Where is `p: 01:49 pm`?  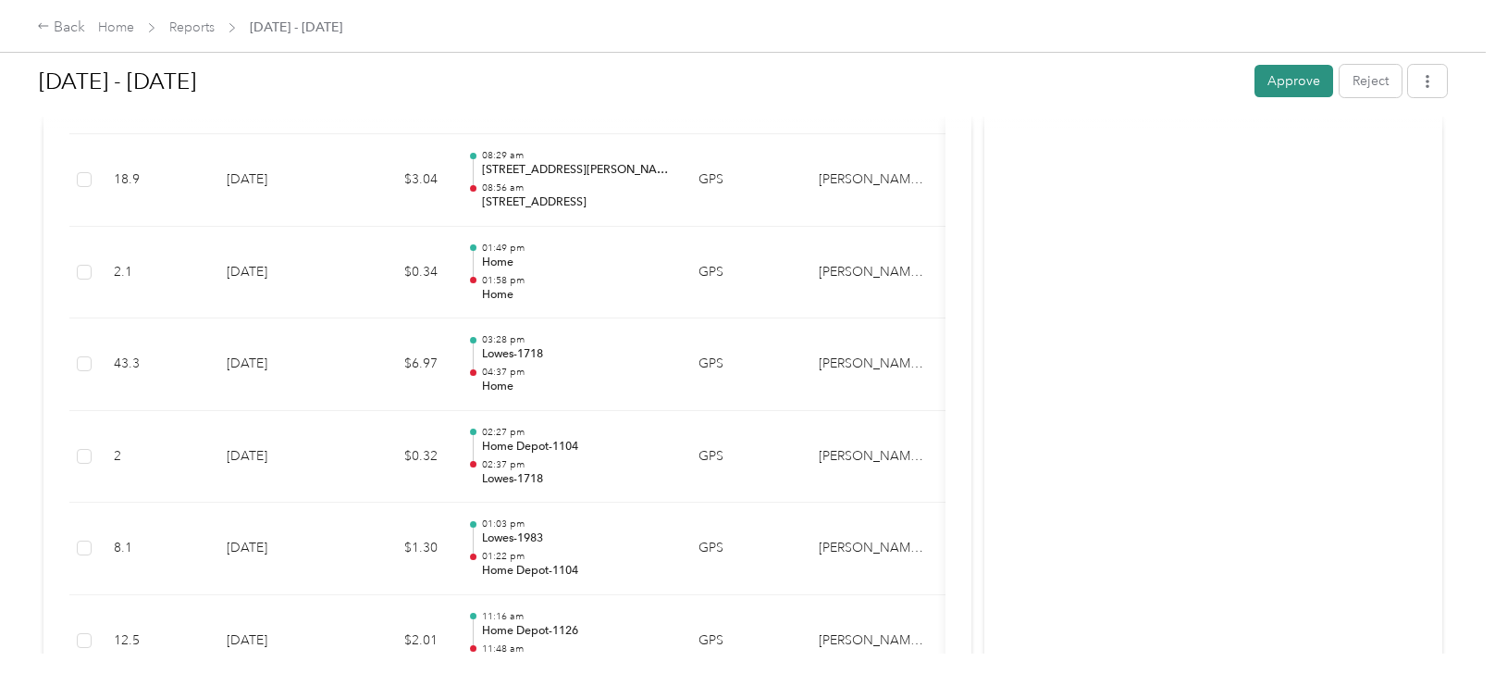 p: 01:49 pm is located at coordinates (575, 248).